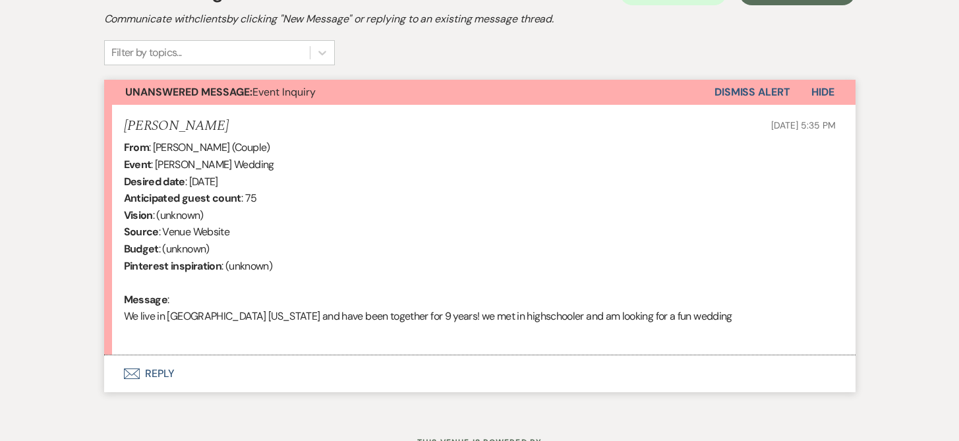 This screenshot has height=441, width=959. I want to click on b: Anticipated guest count, so click(182, 198).